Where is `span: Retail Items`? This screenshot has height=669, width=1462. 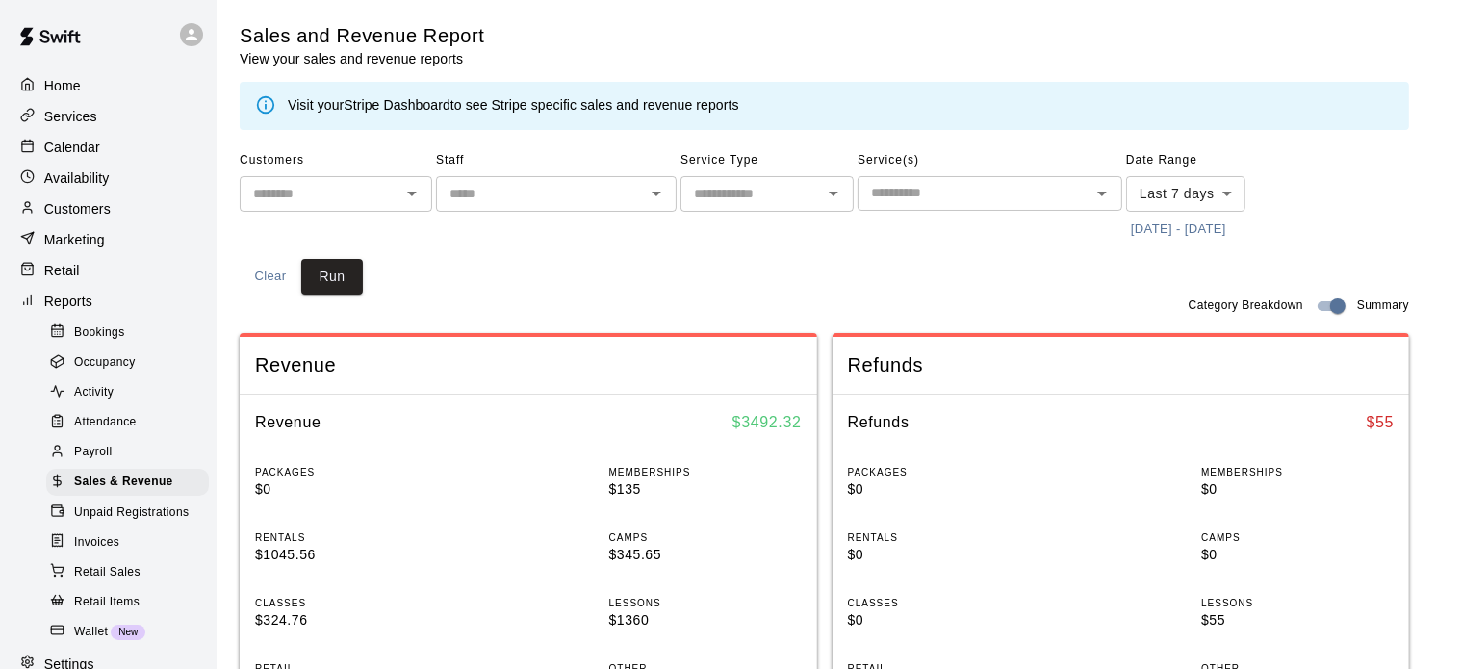
span: Retail Items is located at coordinates (107, 603).